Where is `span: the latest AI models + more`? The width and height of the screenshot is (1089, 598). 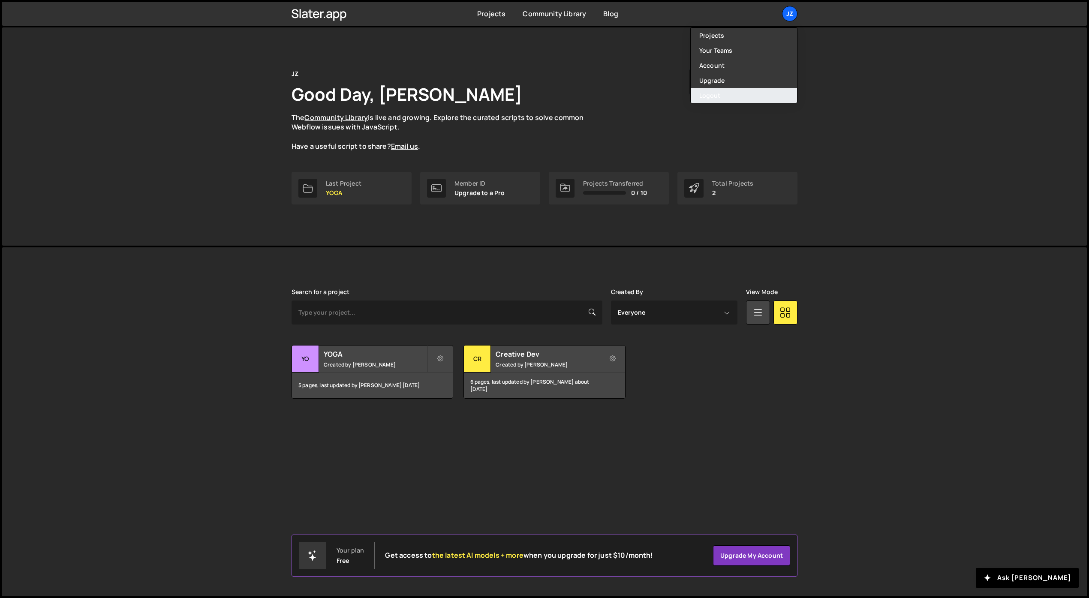
span: the latest AI models + more is located at coordinates (478, 555).